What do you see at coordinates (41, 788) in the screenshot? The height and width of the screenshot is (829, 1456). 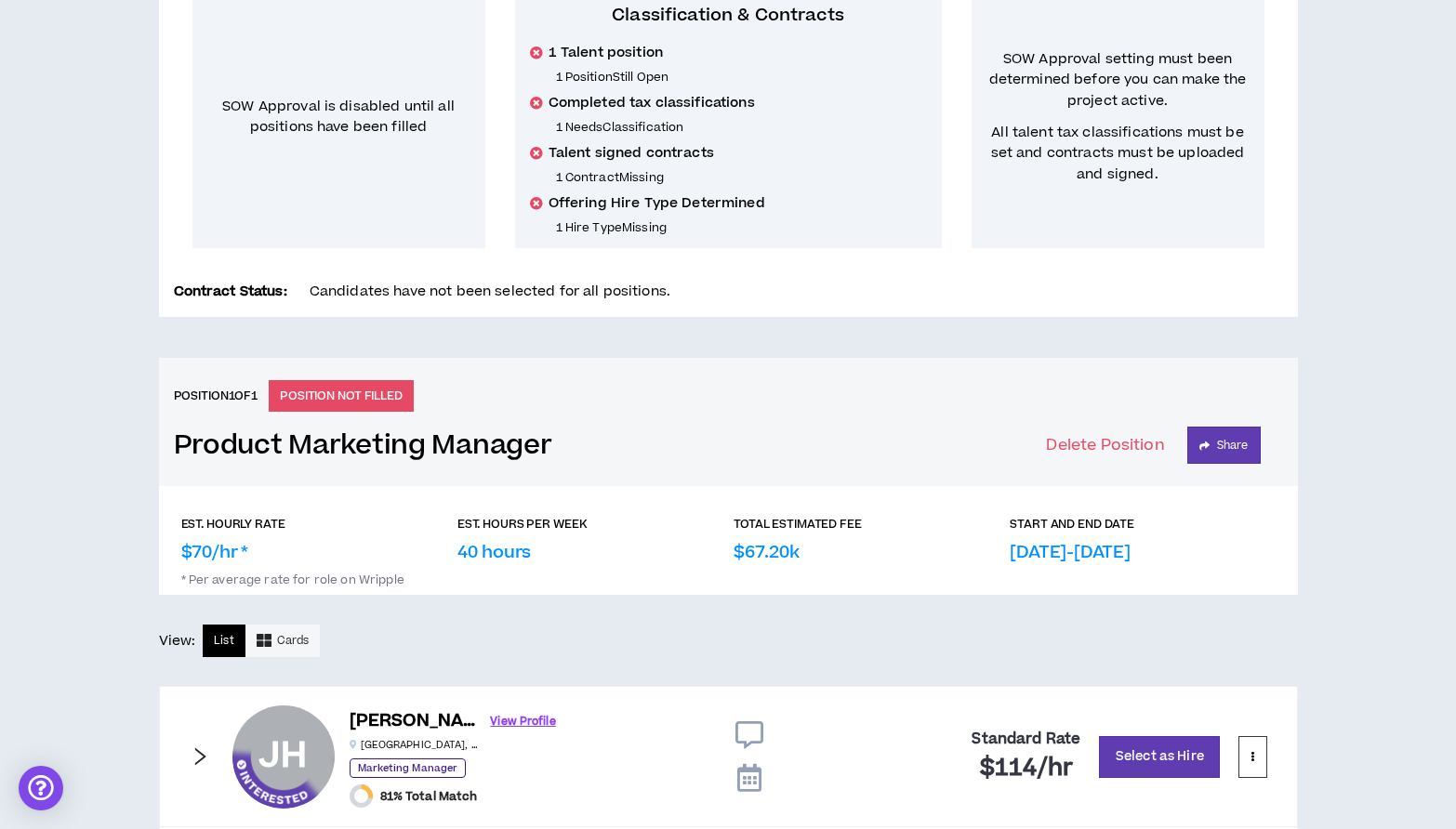 I see `div: Open Intercom Messenger` at bounding box center [41, 788].